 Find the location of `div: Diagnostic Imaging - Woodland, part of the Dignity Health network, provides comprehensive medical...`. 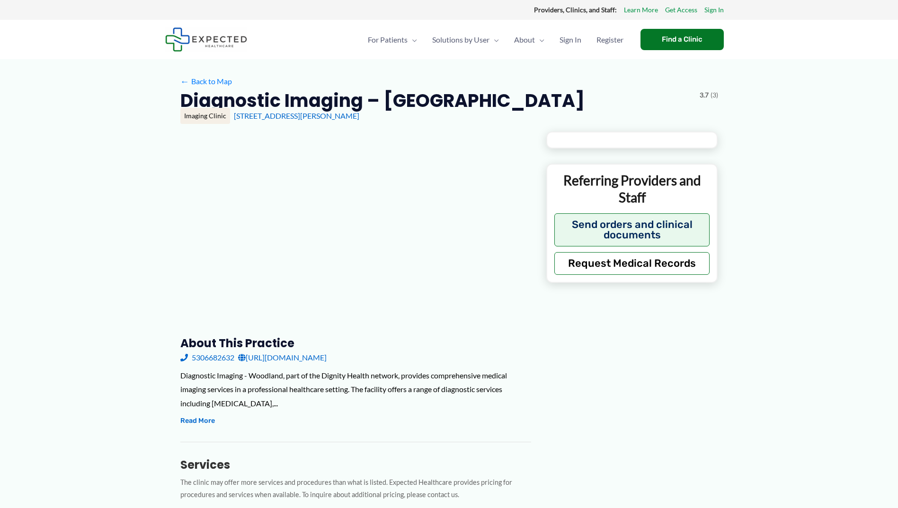

div: Diagnostic Imaging - Woodland, part of the Dignity Health network, provides comprehensive medical... is located at coordinates (355, 389).